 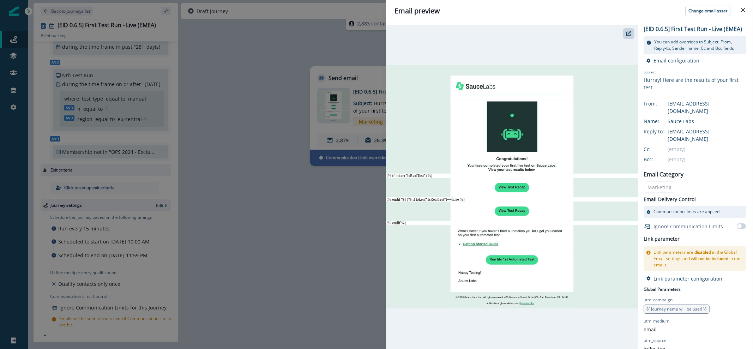 What do you see at coordinates (703, 252) in the screenshot?
I see `span: disabled` at bounding box center [703, 252].